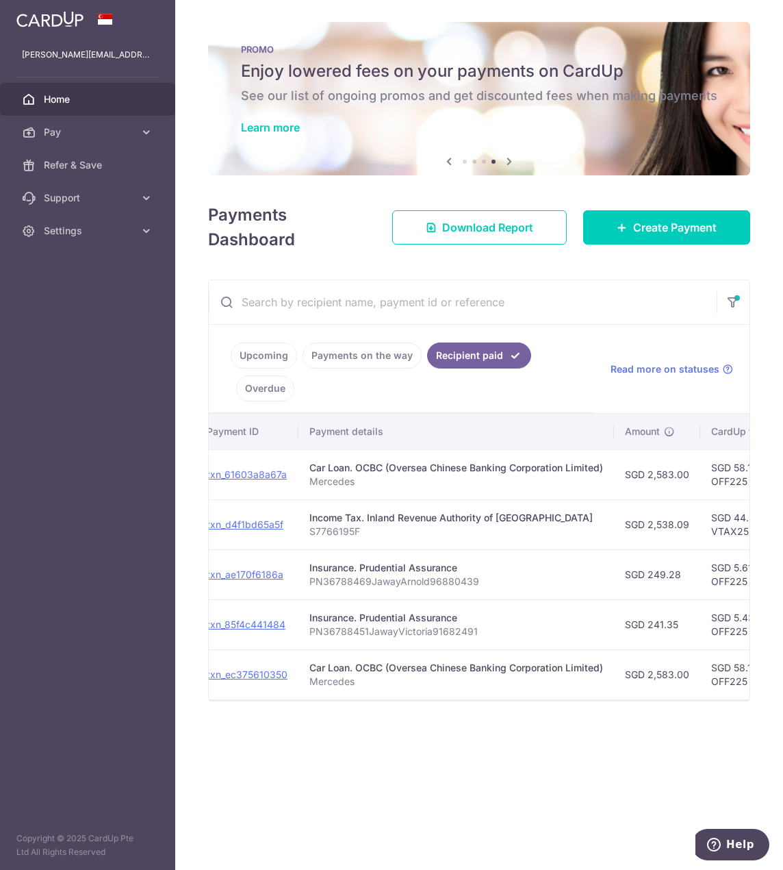 The height and width of the screenshot is (870, 783). What do you see at coordinates (245, 524) in the screenshot?
I see `a: txn_d4f1bd65a5f` at bounding box center [245, 524].